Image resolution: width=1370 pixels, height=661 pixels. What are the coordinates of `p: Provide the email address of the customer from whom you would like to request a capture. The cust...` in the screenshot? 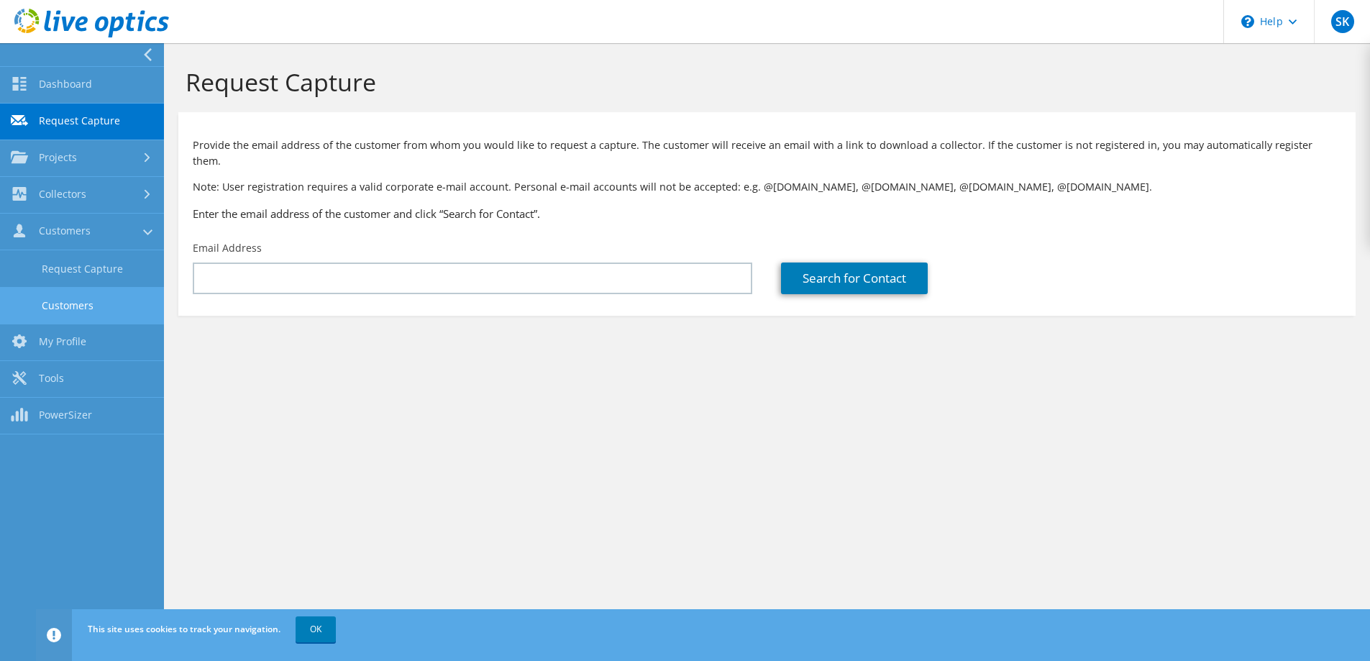 It's located at (767, 153).